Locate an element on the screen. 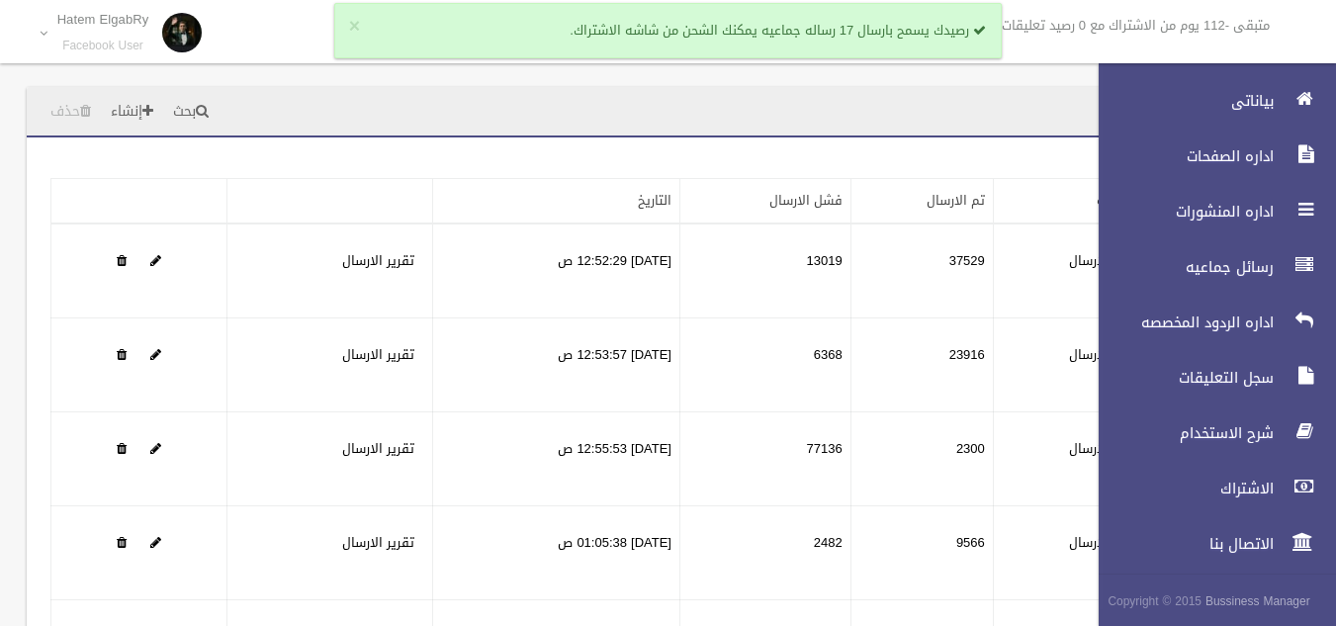 Image resolution: width=1336 pixels, height=626 pixels. a: بحث is located at coordinates (191, 112).